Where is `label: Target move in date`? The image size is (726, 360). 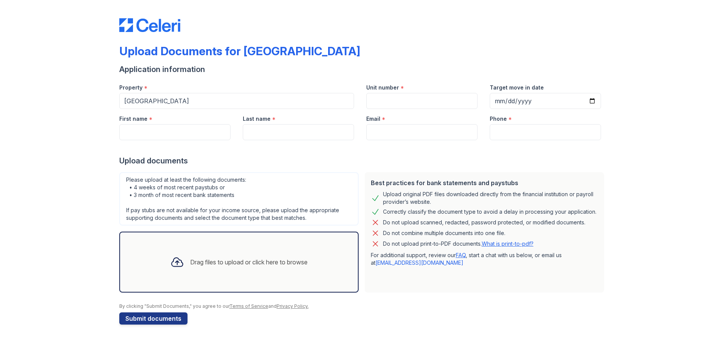
label: Target move in date is located at coordinates (517, 88).